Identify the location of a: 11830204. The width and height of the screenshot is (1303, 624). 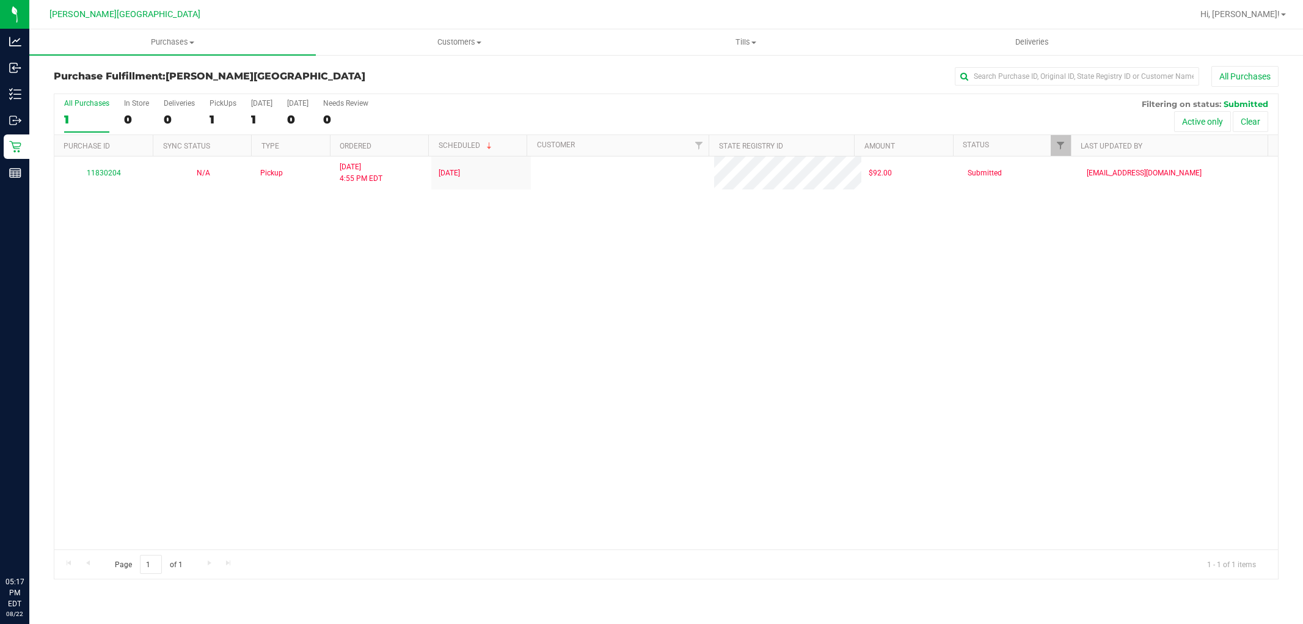
(104, 173).